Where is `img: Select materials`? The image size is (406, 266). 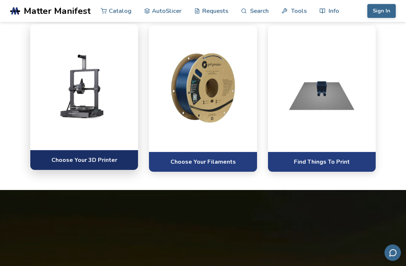 img: Select materials is located at coordinates (322, 88).